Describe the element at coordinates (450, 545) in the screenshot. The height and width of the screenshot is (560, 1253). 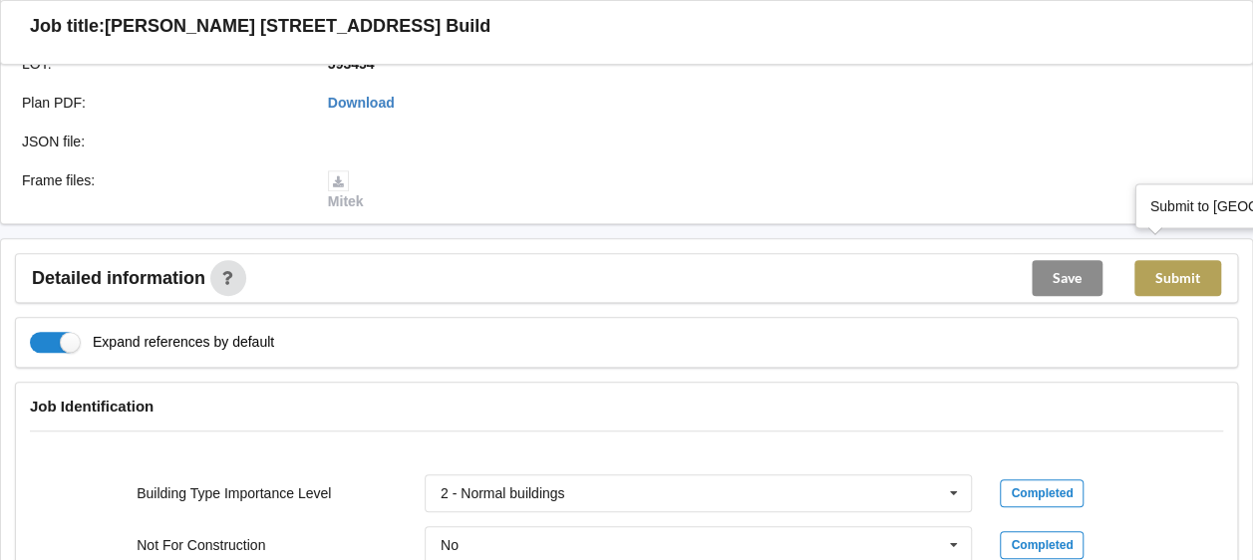
I see `div: No` at that location.